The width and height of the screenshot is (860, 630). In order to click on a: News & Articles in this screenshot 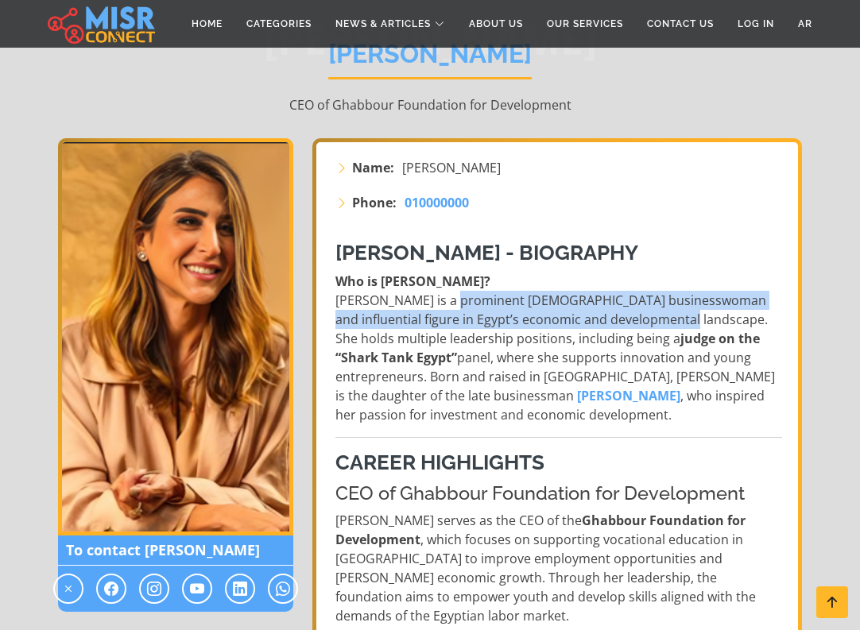, I will do `click(390, 24)`.